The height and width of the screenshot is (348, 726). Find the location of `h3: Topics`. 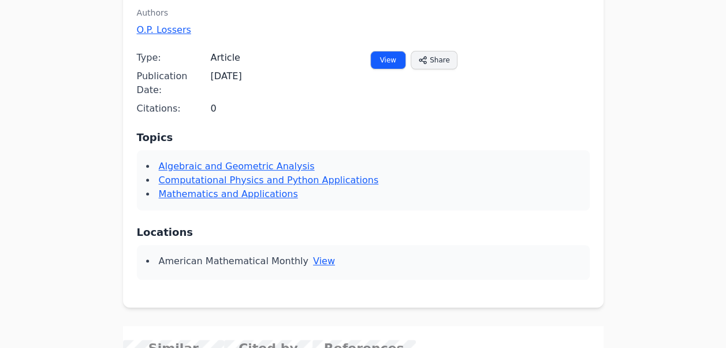

h3: Topics is located at coordinates (363, 137).